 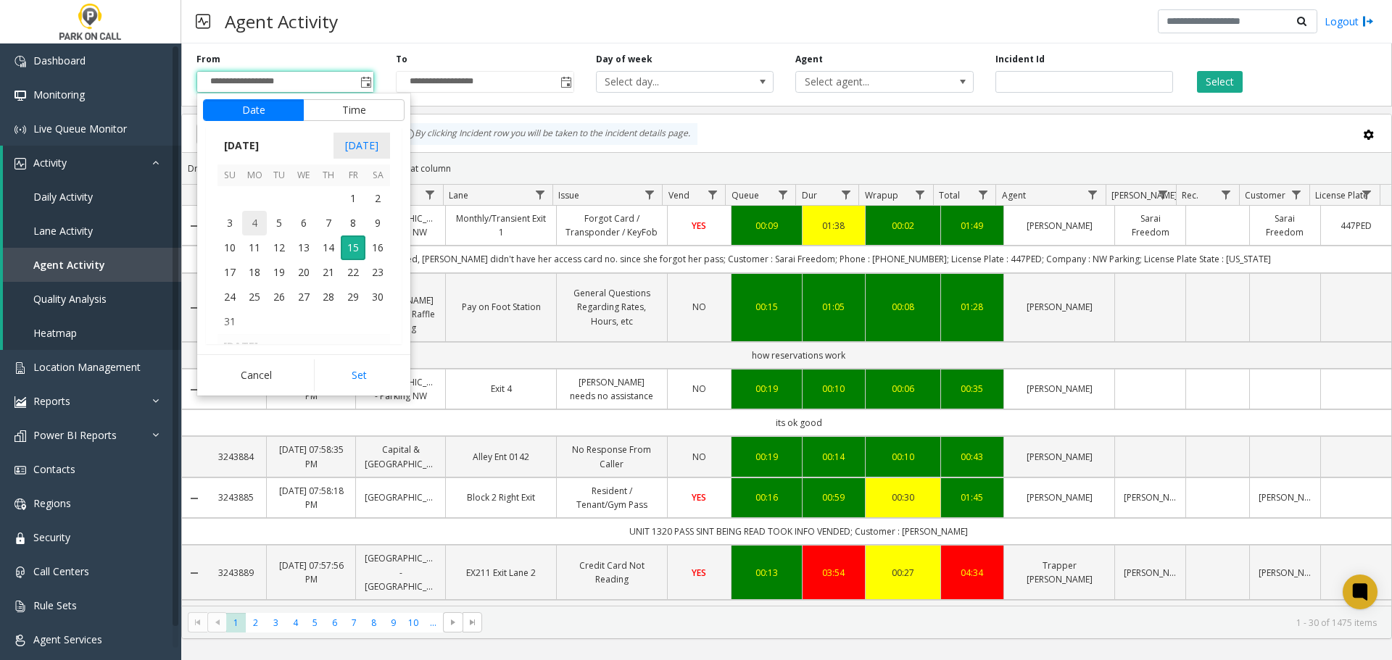 I want to click on a: Alley Ent 0142, so click(x=501, y=457).